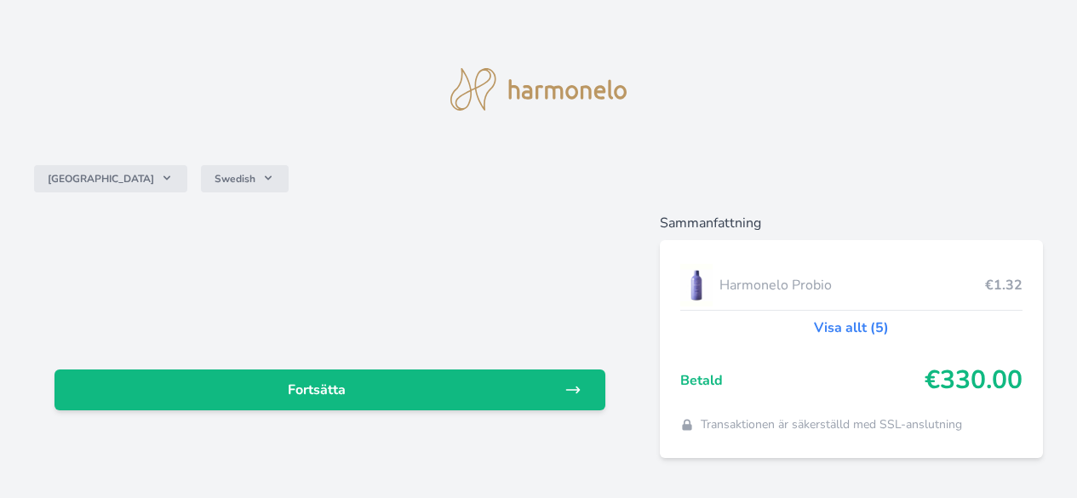 The height and width of the screenshot is (498, 1077). Describe the element at coordinates (696, 285) in the screenshot. I see `img: CLEAN_PROBIO_se_stinem_x-lo.jpg` at that location.